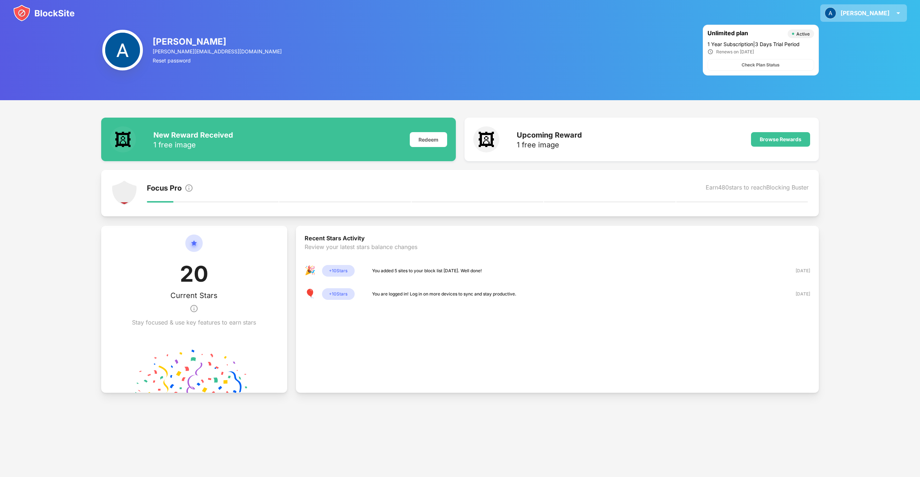  Describe the element at coordinates (218, 60) in the screenshot. I see `div: Reset password` at that location.